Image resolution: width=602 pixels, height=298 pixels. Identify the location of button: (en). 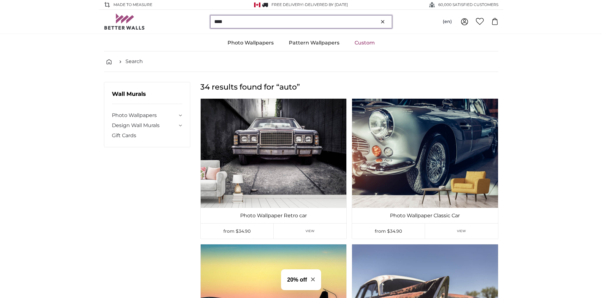
(447, 22).